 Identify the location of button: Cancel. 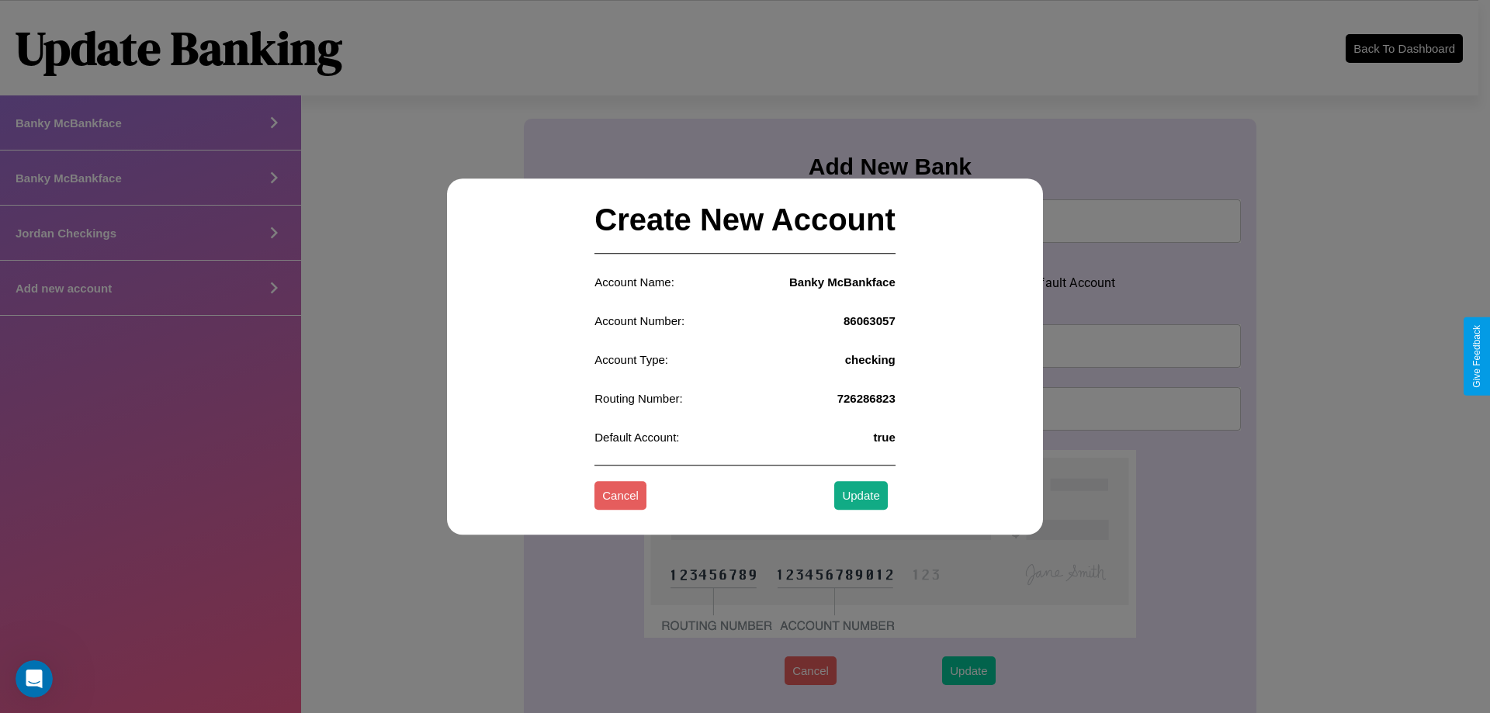
(620, 496).